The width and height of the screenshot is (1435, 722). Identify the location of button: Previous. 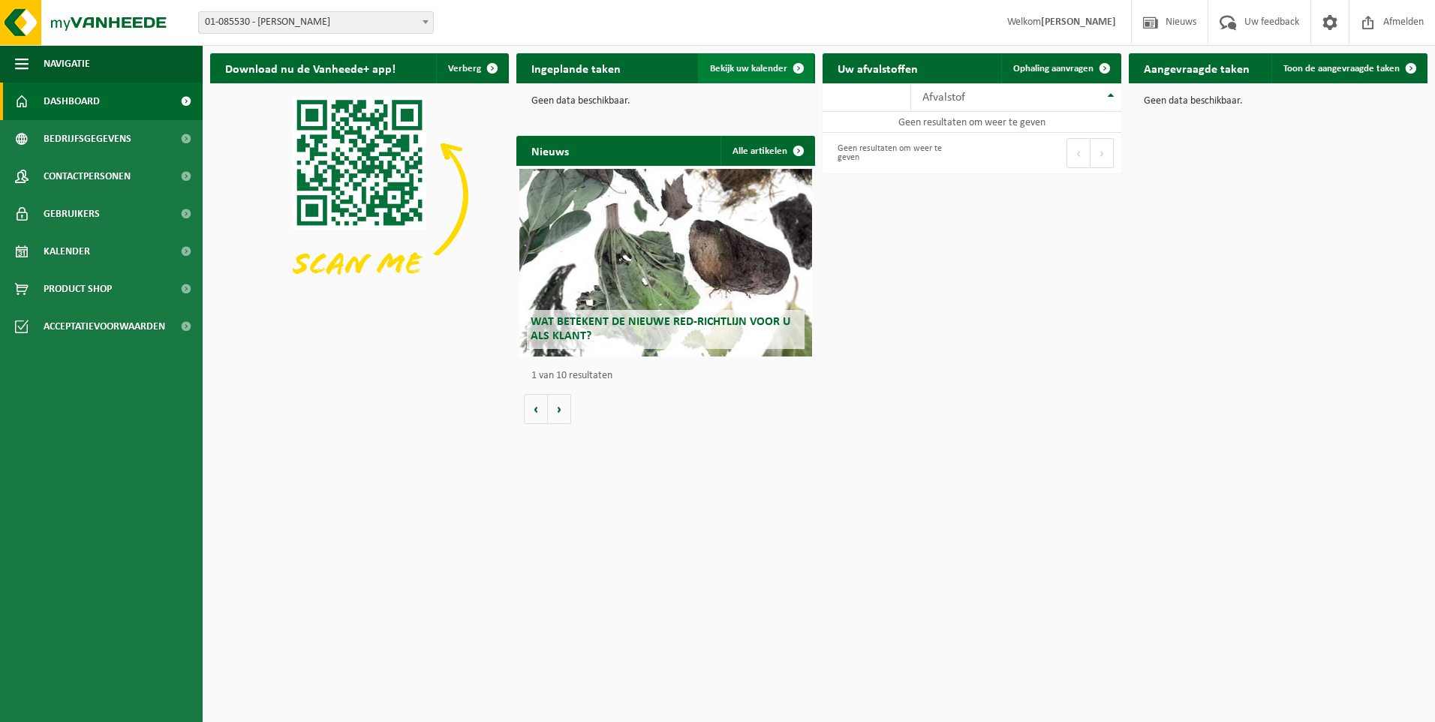
(1078, 153).